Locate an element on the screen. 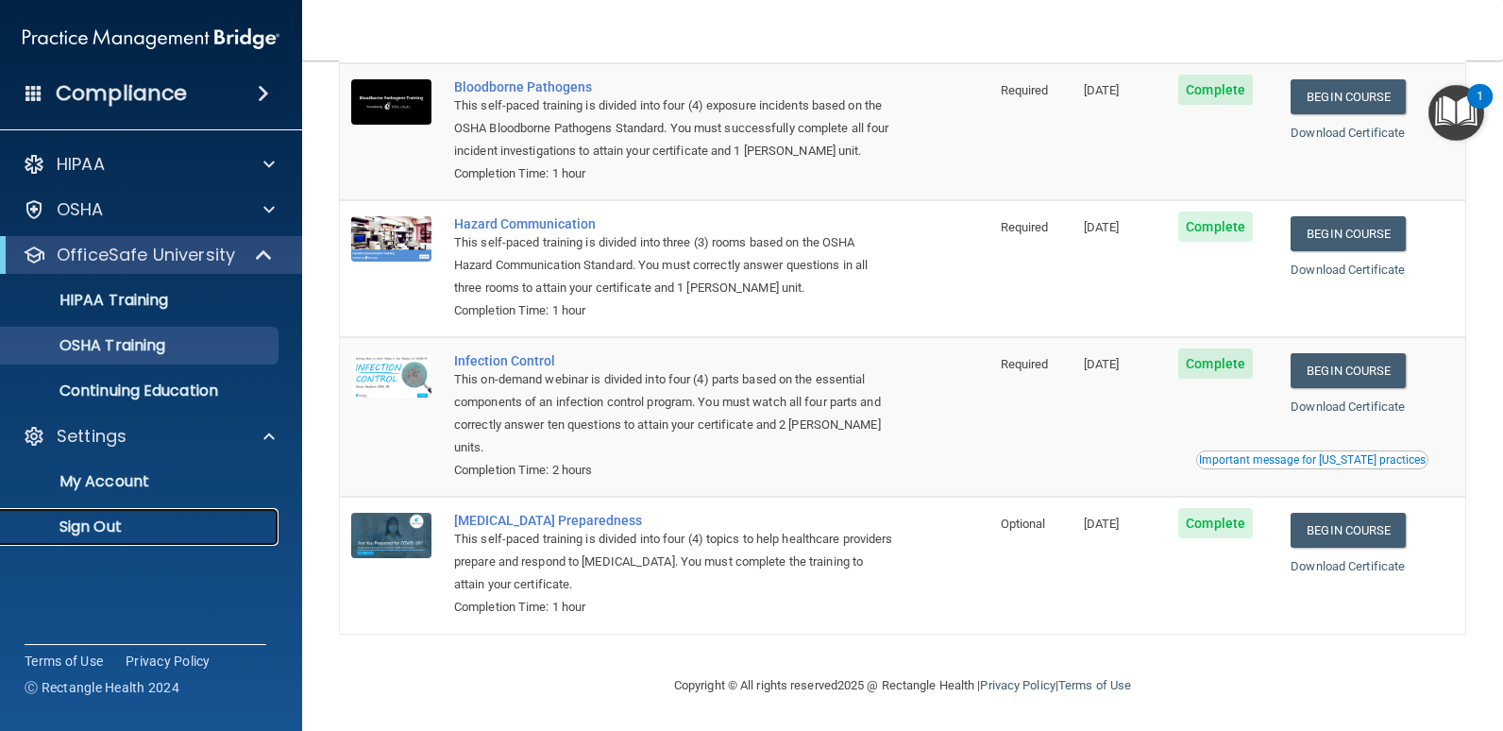 The image size is (1503, 731). div: This on-demand webinar is divided into four (4) parts based on the essential components of an inf... is located at coordinates (674, 414).